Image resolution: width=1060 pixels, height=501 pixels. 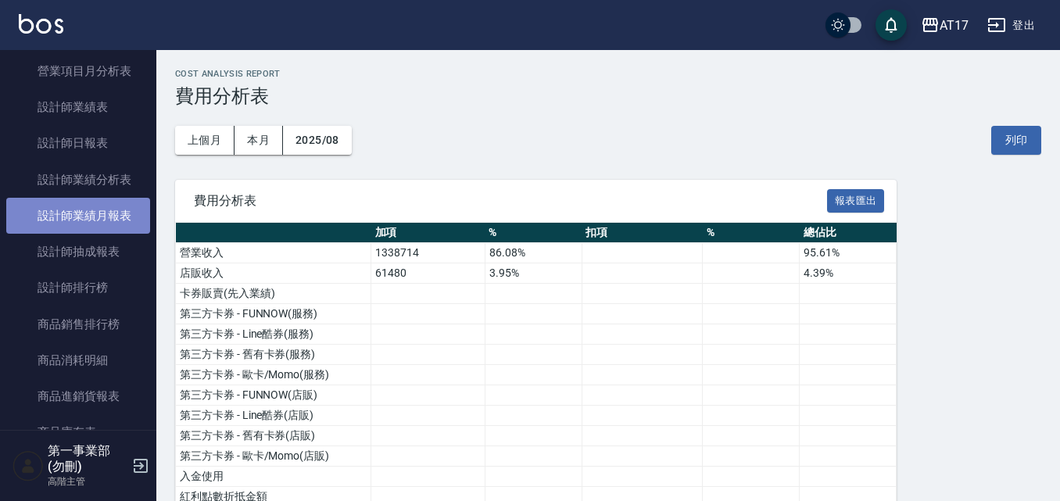 What do you see at coordinates (608, 96) in the screenshot?
I see `h3: 費用分析表` at bounding box center [608, 96].